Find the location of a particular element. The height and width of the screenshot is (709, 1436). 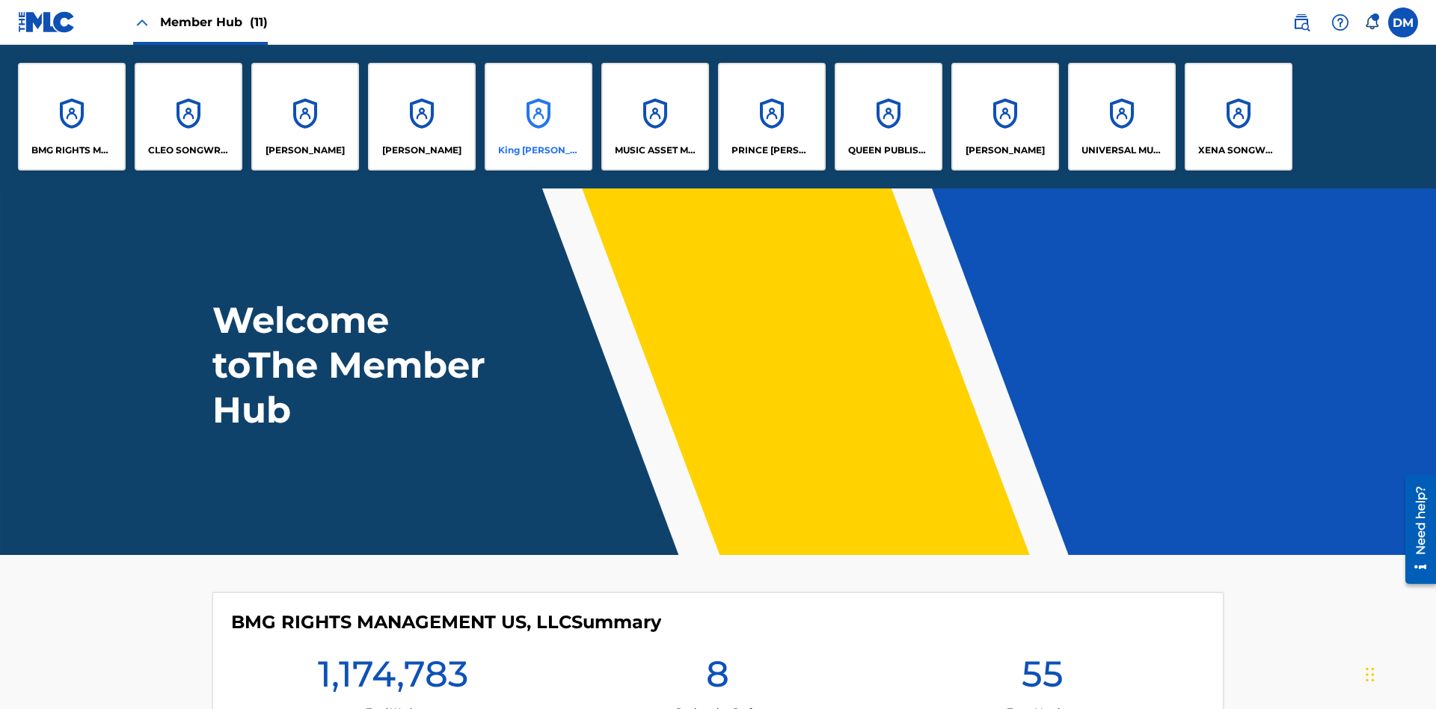

div: User Menu is located at coordinates (1403, 22).